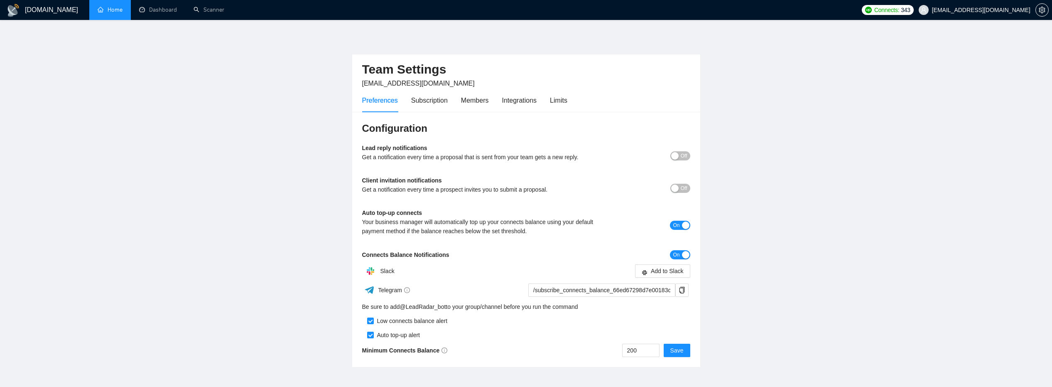 The image size is (1052, 387). I want to click on img: upwork-logo.png, so click(869, 10).